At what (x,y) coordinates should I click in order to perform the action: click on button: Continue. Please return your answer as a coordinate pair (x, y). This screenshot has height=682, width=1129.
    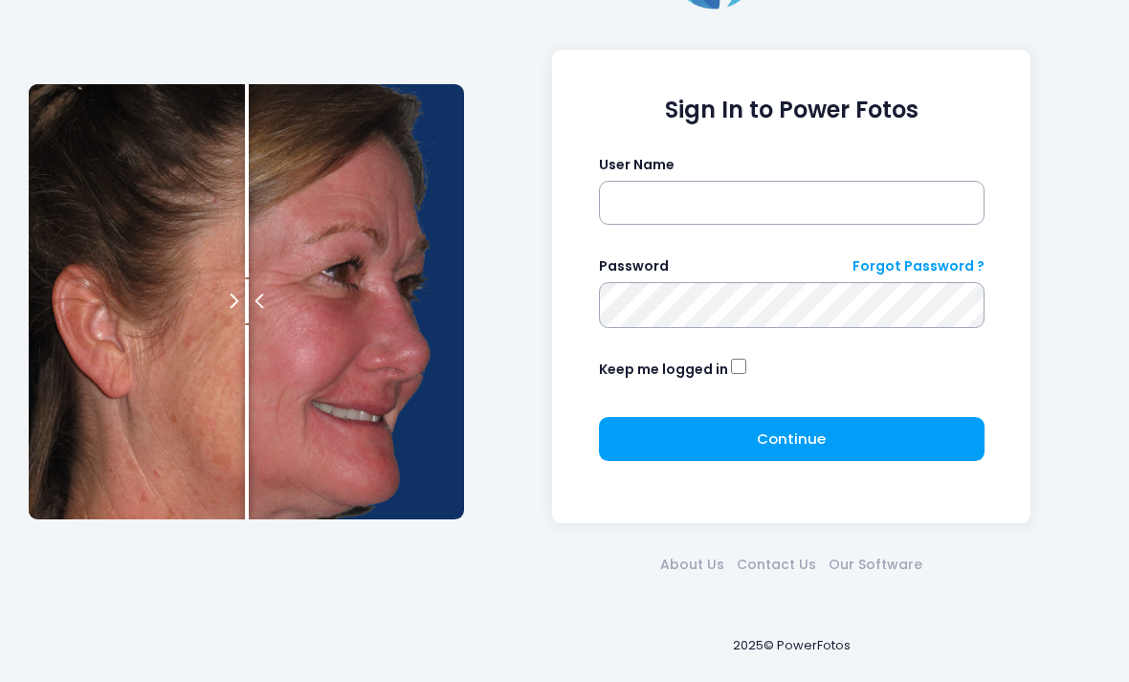
    Looking at the image, I should click on (791, 439).